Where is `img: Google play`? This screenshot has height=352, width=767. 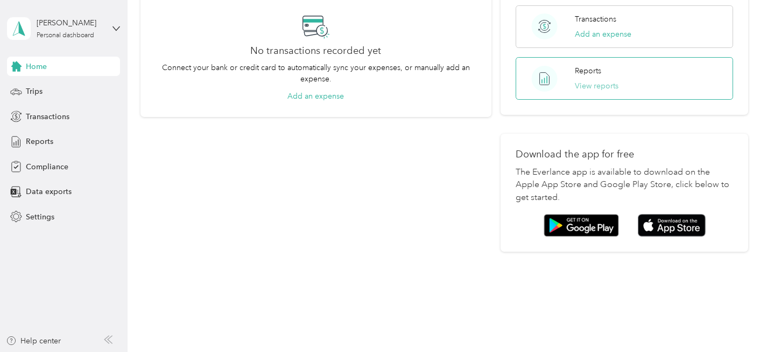 img: Google play is located at coordinates (582, 225).